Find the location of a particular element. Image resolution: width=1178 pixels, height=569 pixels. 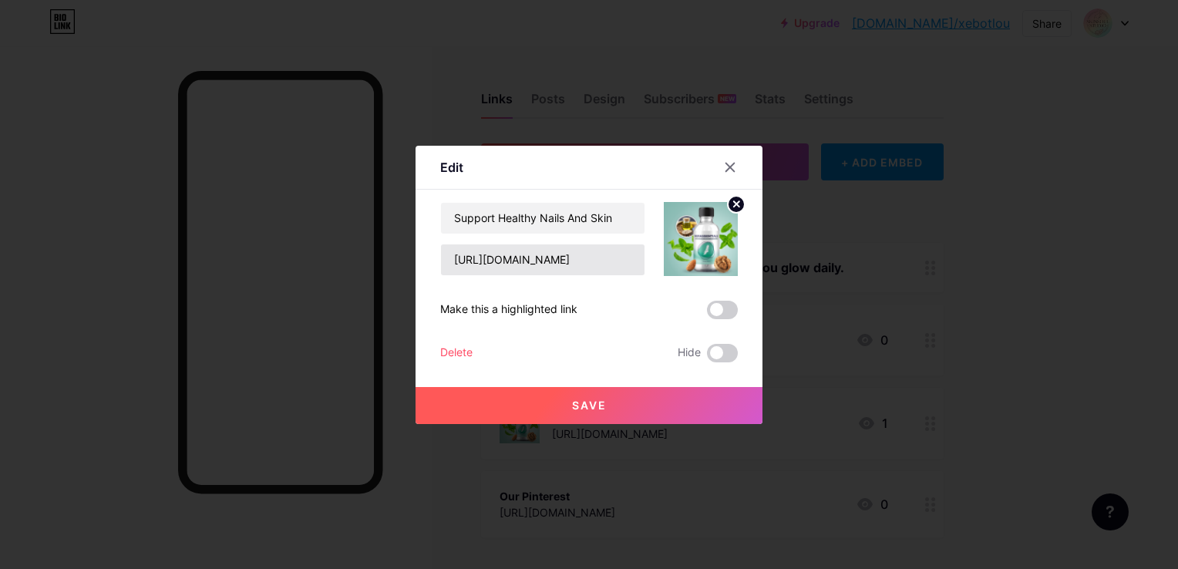

span: Save is located at coordinates (589, 405).